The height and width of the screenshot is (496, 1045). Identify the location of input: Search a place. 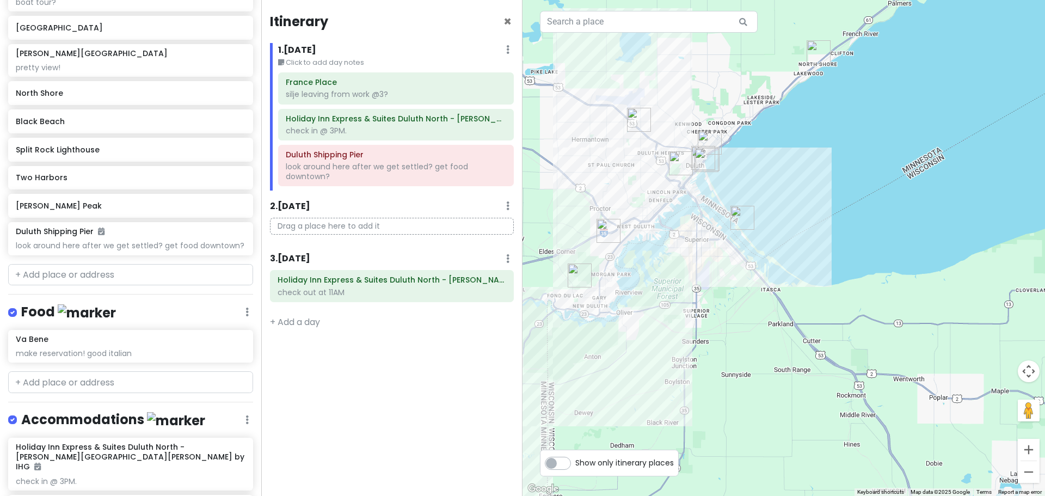
(649, 22).